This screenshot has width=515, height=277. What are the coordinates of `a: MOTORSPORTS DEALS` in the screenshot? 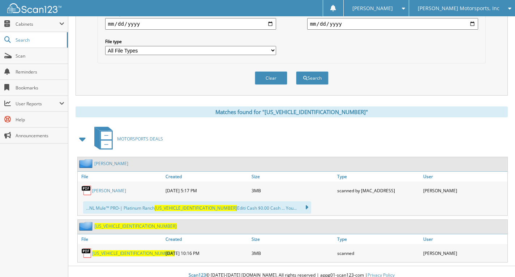 It's located at (127, 139).